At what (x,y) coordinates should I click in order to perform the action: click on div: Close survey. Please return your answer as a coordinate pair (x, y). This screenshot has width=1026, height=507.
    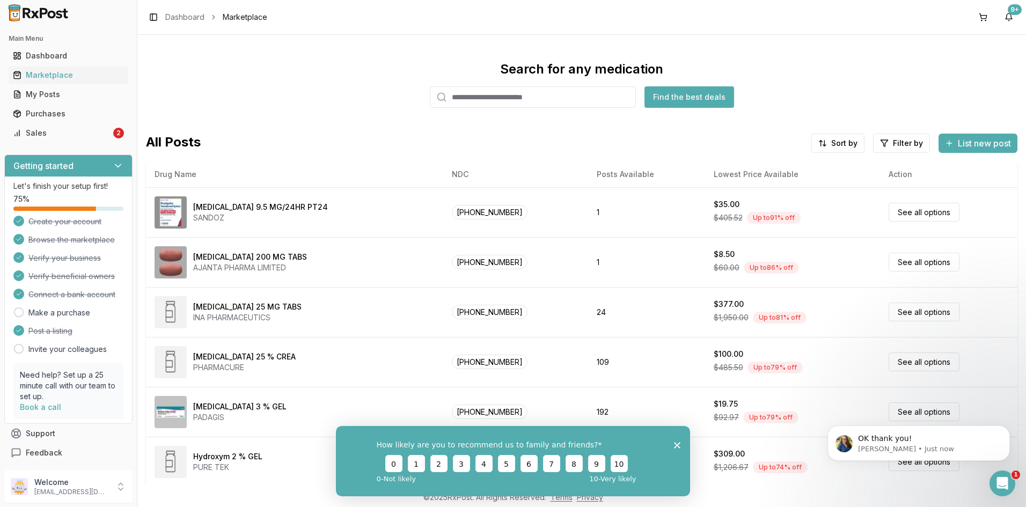
    Looking at the image, I should click on (341, 19).